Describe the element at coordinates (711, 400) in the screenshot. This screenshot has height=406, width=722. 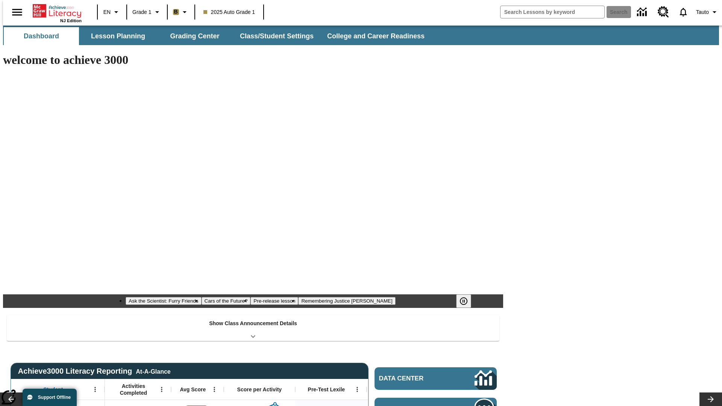
I see `button: Lesson carousel, Next` at that location.